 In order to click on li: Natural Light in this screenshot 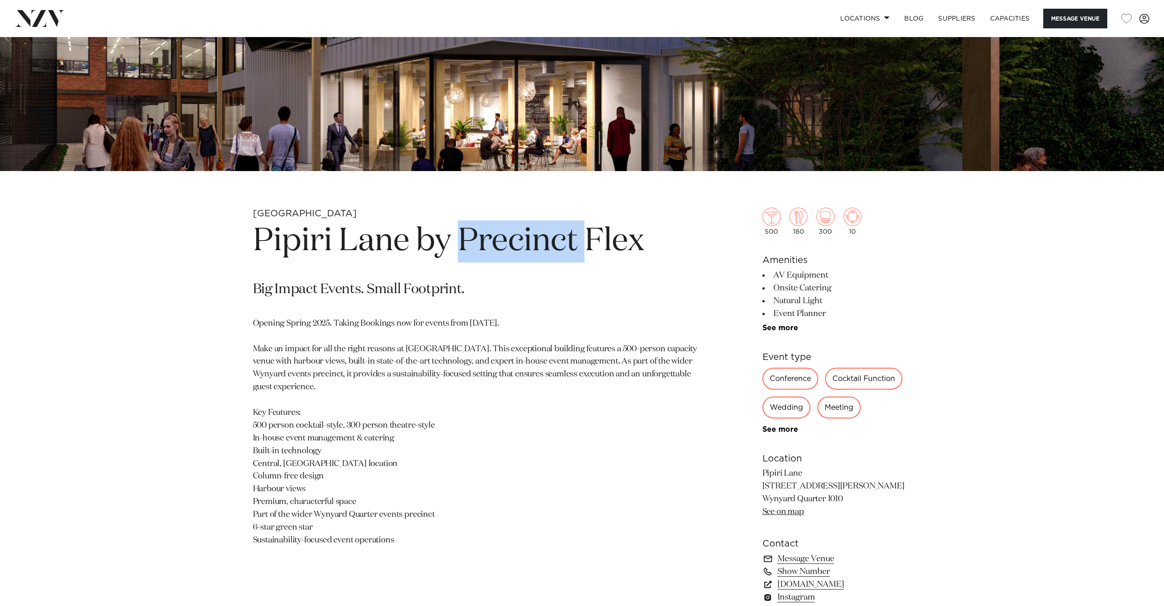, I will do `click(837, 301)`.